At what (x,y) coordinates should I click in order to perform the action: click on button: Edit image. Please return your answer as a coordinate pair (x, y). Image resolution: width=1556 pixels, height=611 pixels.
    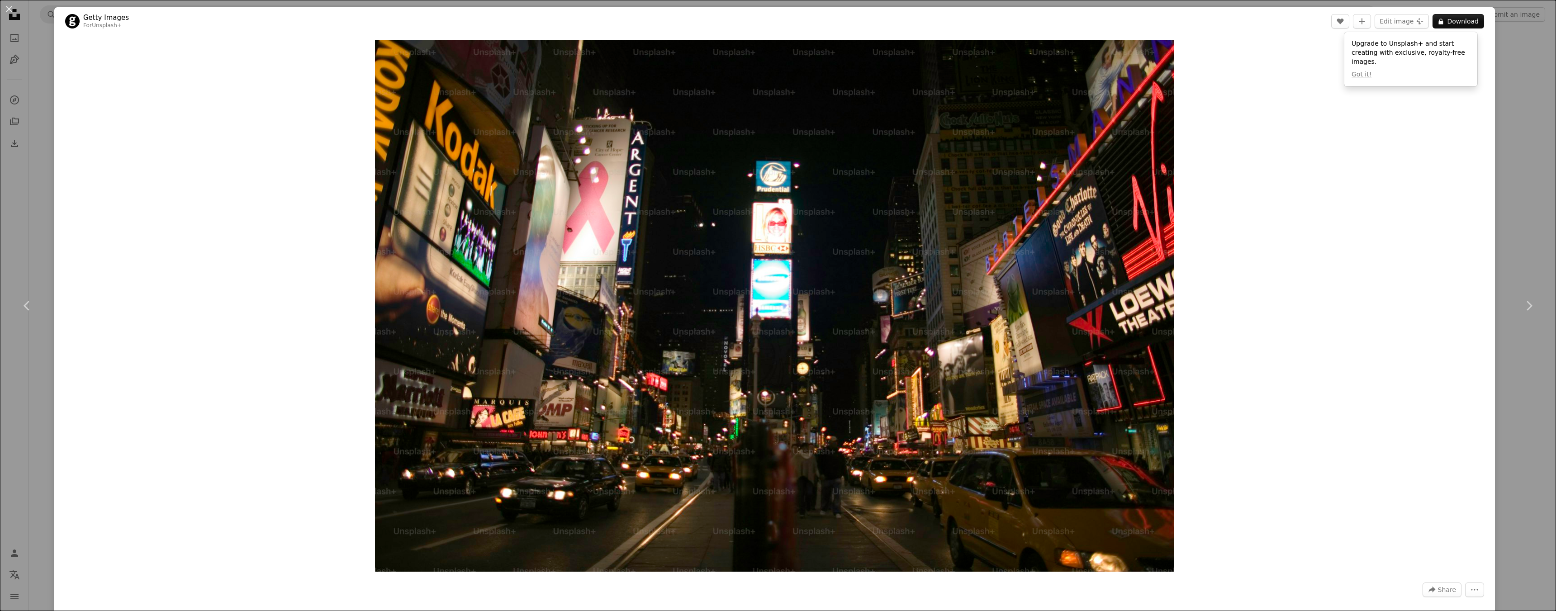
    Looking at the image, I should click on (1402, 21).